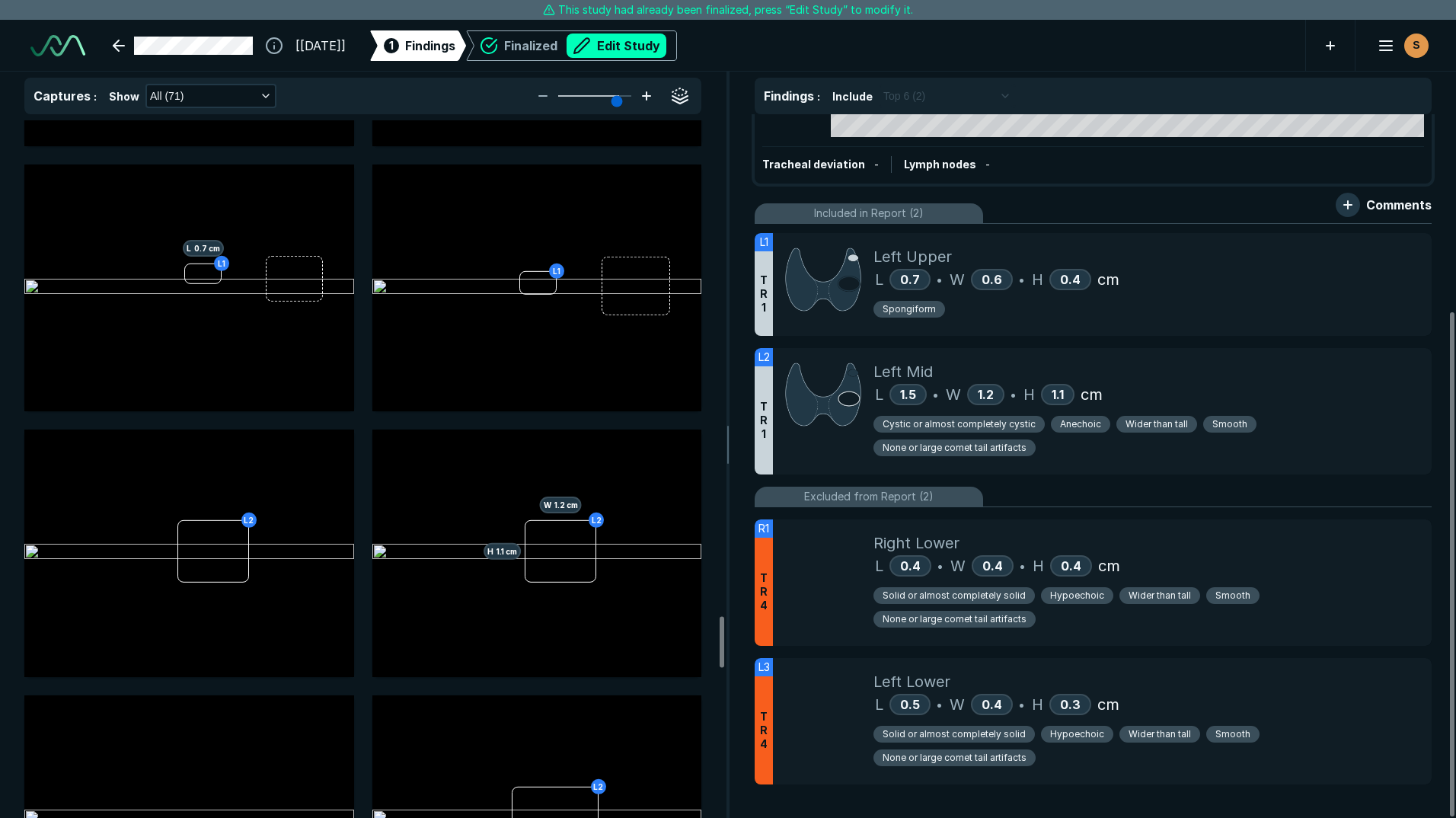 This screenshot has height=818, width=1456. I want to click on a: See-Mode Logo, so click(58, 46).